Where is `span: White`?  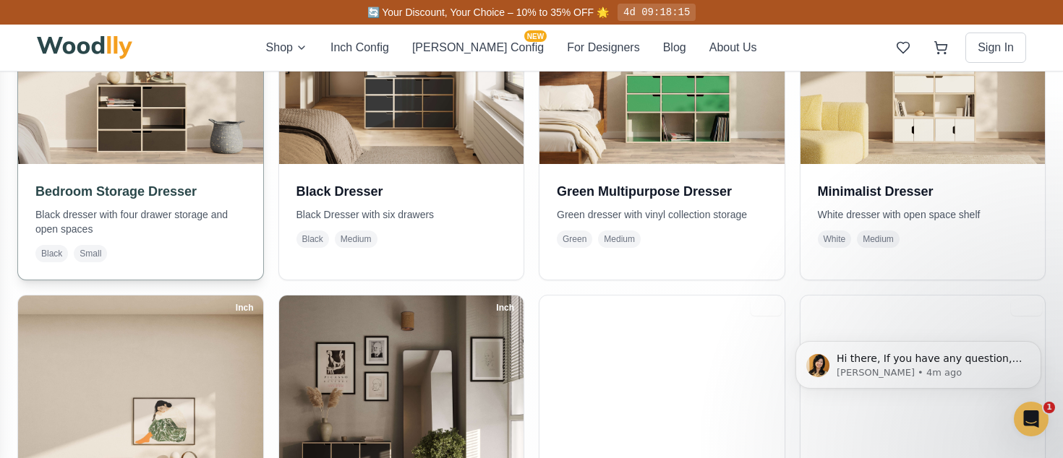 span: White is located at coordinates (834, 239).